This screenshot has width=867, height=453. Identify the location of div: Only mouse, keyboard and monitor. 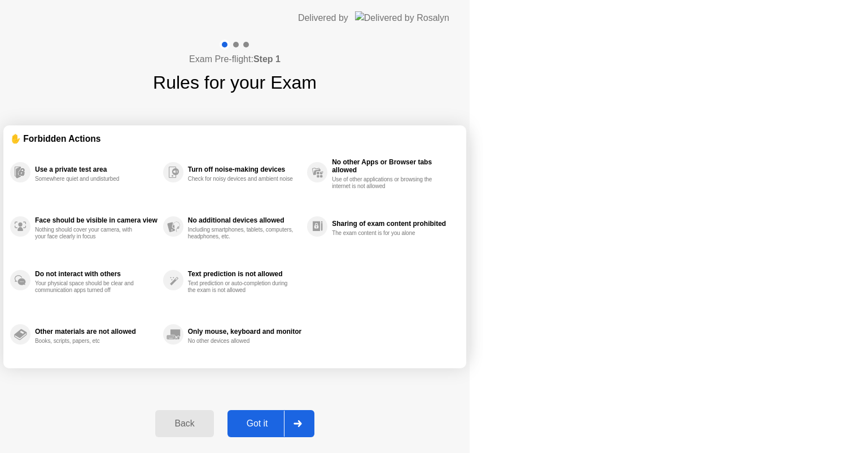
(244, 331).